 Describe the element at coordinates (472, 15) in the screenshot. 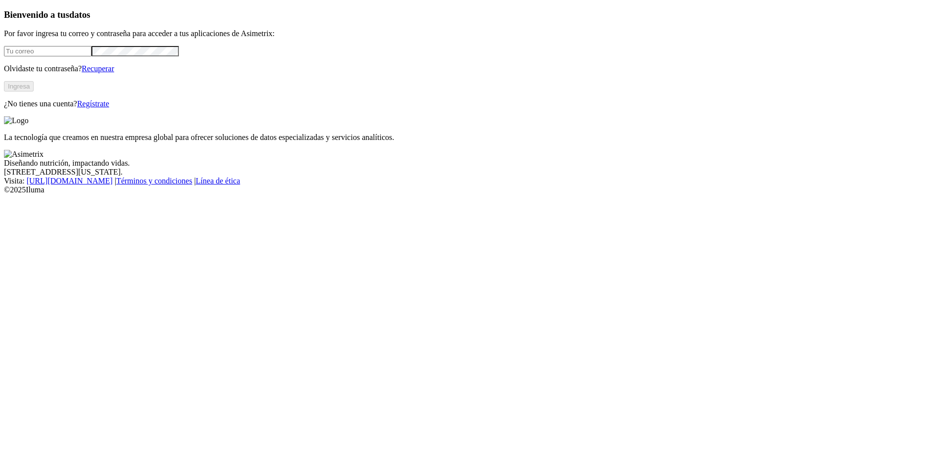

I see `h3: Bienvenido a tus` at that location.